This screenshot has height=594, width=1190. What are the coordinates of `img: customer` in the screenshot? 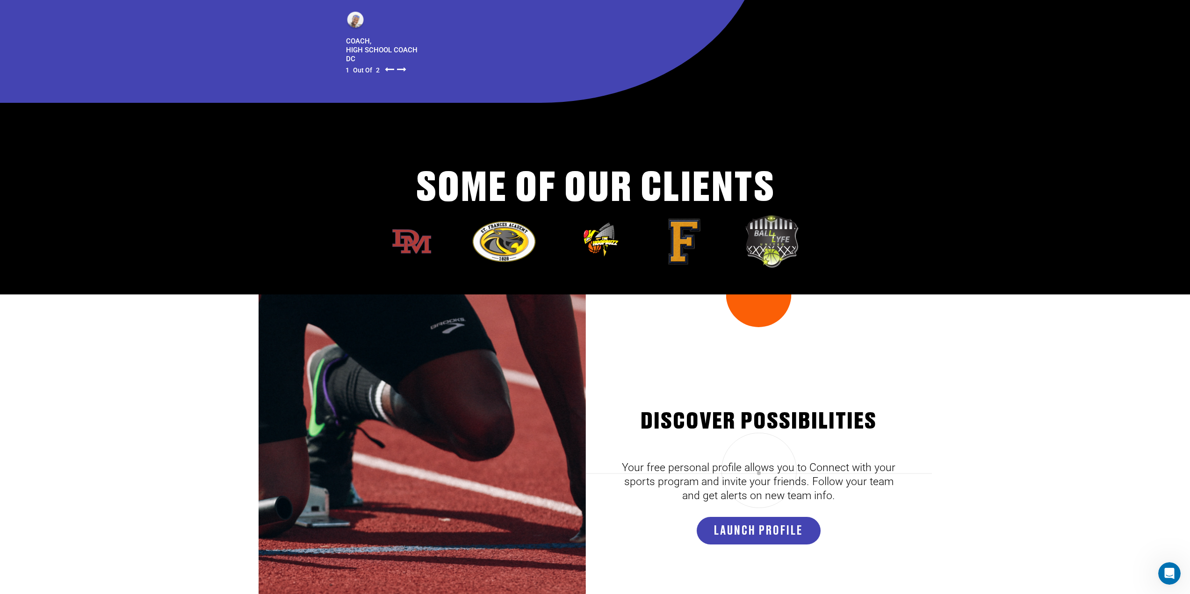 It's located at (355, 21).